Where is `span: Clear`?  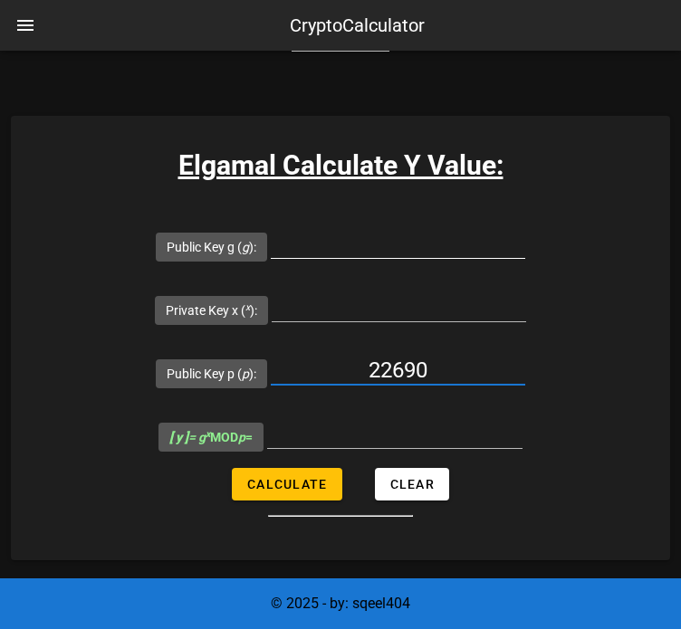 span: Clear is located at coordinates (412, 484).